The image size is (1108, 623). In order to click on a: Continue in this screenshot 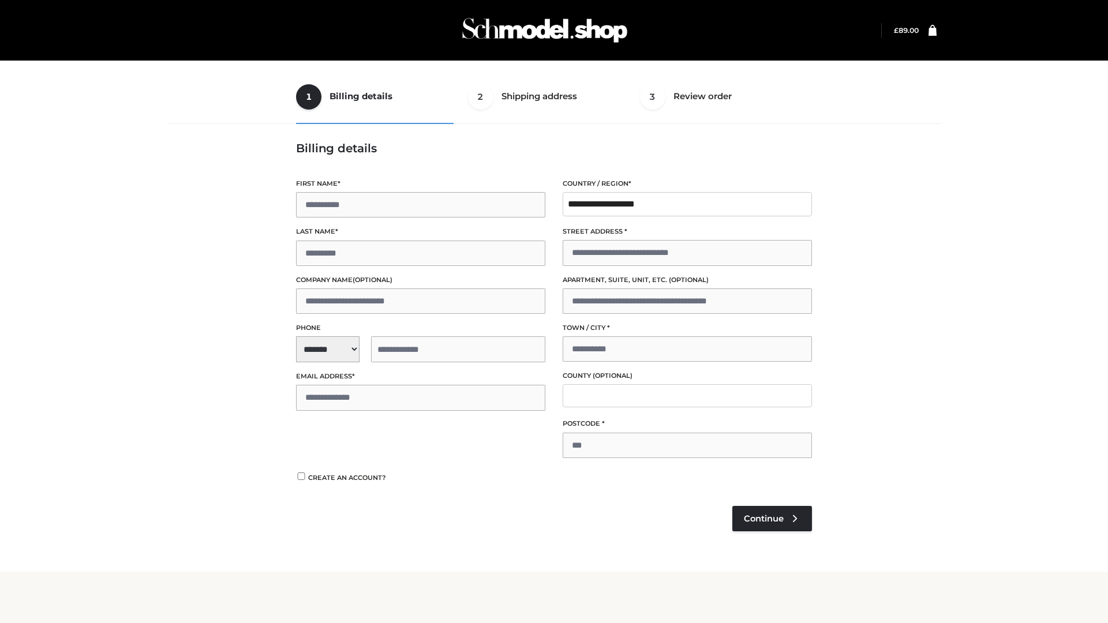, I will do `click(772, 519)`.